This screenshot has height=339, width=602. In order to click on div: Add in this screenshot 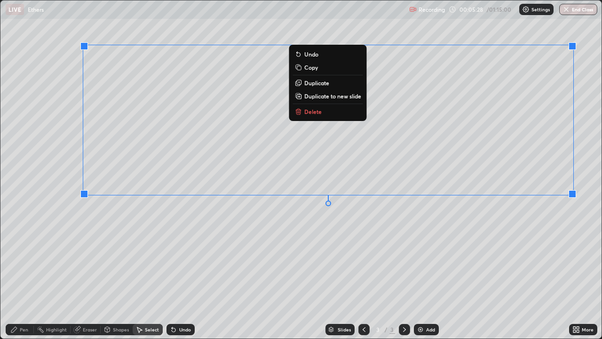, I will do `click(430, 329)`.